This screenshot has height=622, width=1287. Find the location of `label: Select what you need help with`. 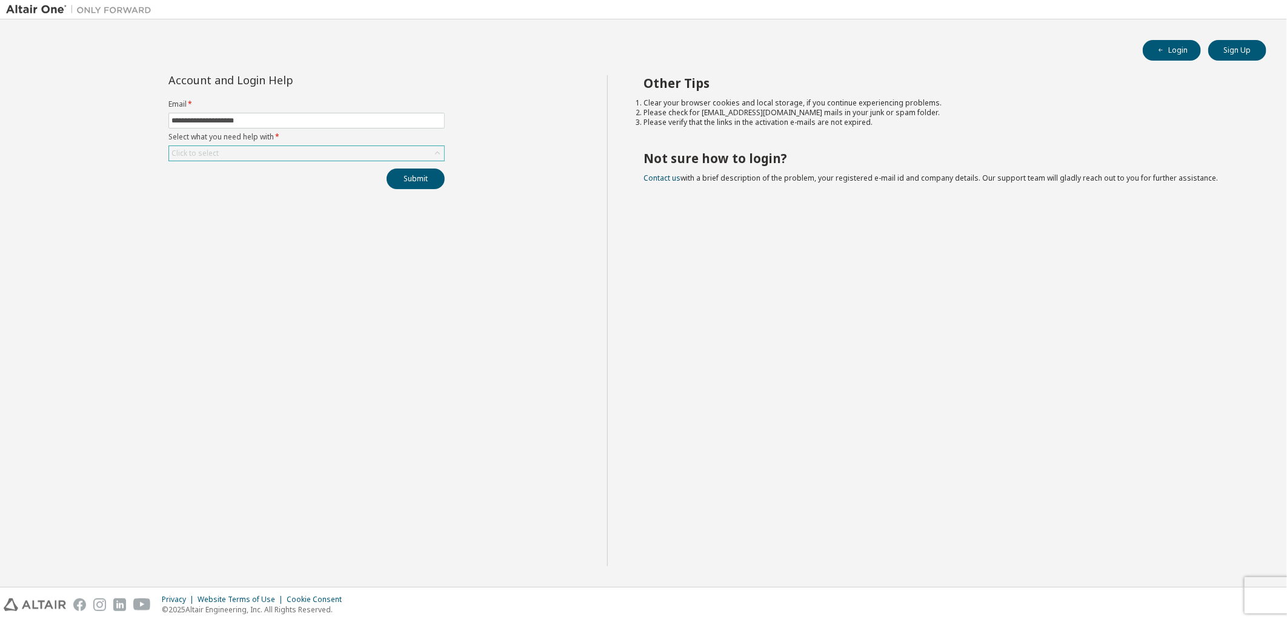

label: Select what you need help with is located at coordinates (307, 137).